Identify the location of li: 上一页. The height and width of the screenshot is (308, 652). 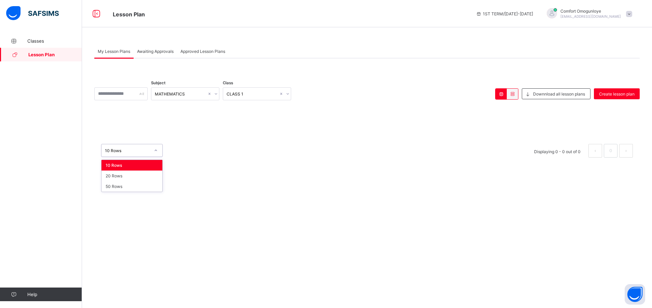
(595, 151).